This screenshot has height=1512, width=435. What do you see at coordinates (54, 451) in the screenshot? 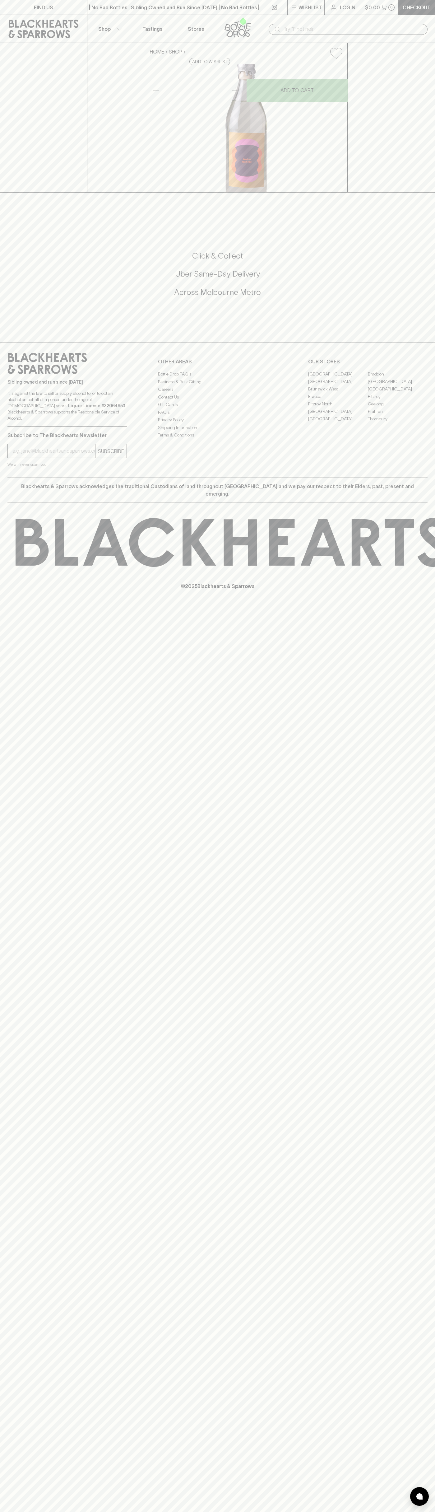
I see `input: e.g. jane@blackheartsandsparrows.com.au` at bounding box center [54, 451].